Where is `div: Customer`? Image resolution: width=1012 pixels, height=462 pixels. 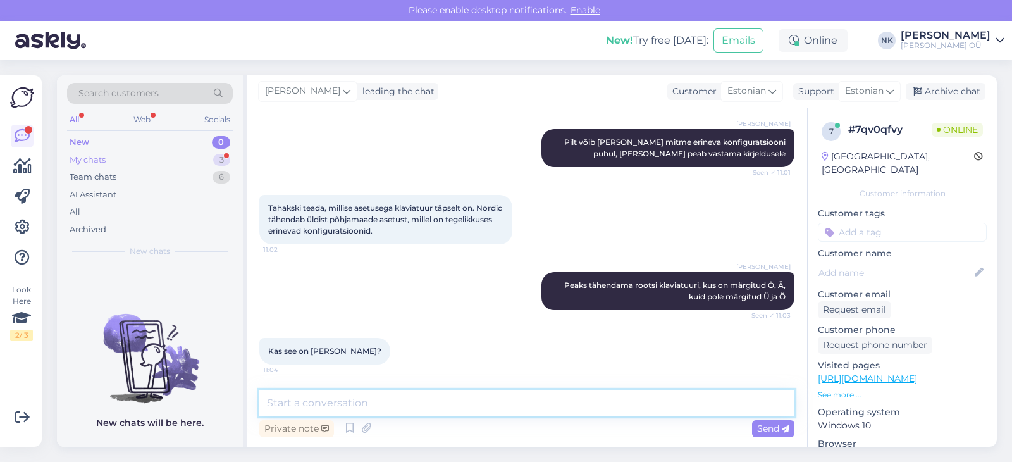 div: Customer is located at coordinates (692, 91).